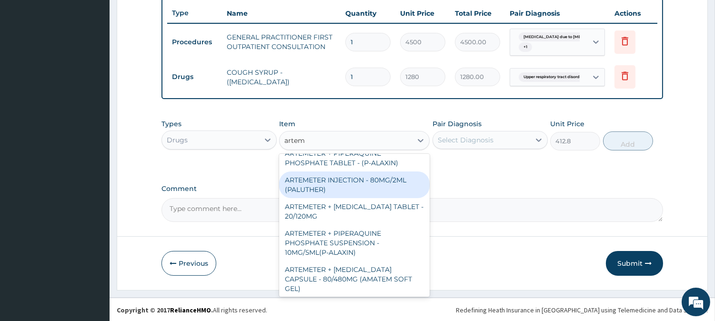 Image resolution: width=715 pixels, height=321 pixels. Describe the element at coordinates (194, 77) in the screenshot. I see `td: Drugs` at that location.